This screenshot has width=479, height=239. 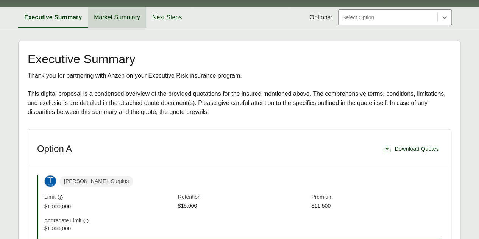 What do you see at coordinates (410, 149) in the screenshot?
I see `a: Download Quotes` at bounding box center [410, 149].